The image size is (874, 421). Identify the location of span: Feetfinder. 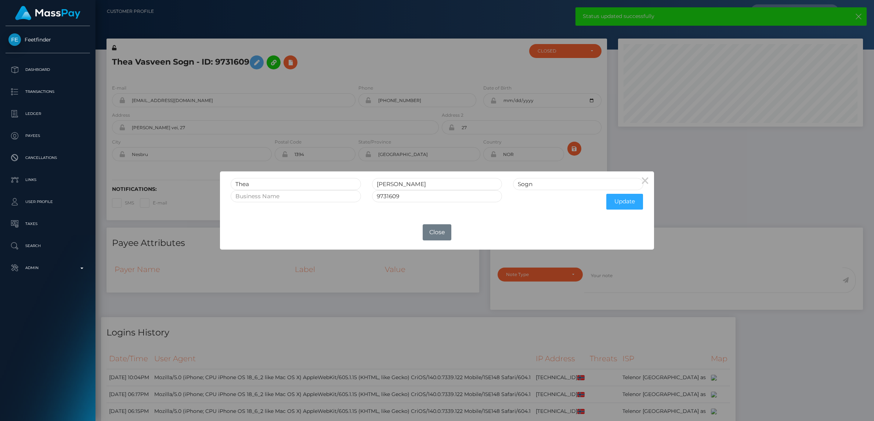
(48, 40).